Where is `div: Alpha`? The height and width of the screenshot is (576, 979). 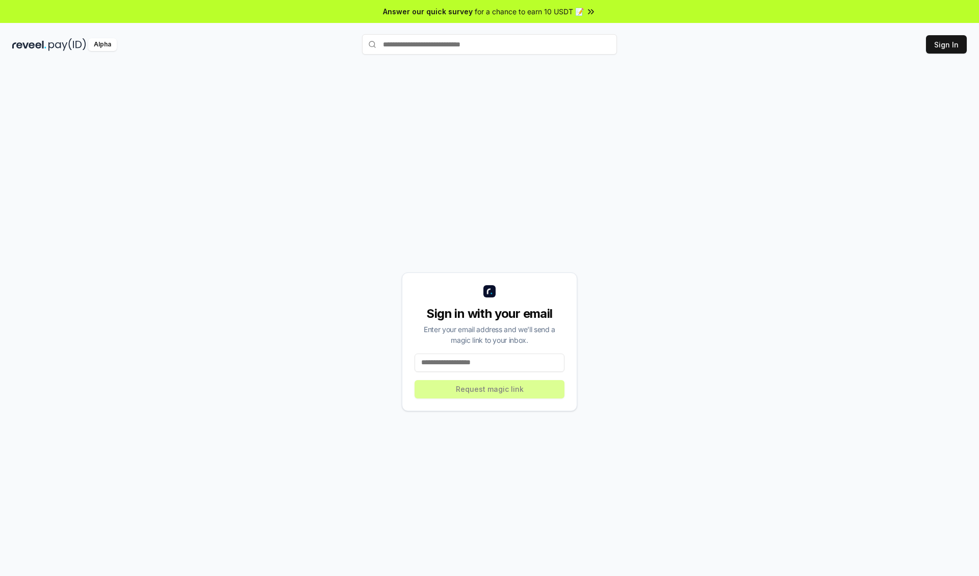
div: Alpha is located at coordinates (102, 44).